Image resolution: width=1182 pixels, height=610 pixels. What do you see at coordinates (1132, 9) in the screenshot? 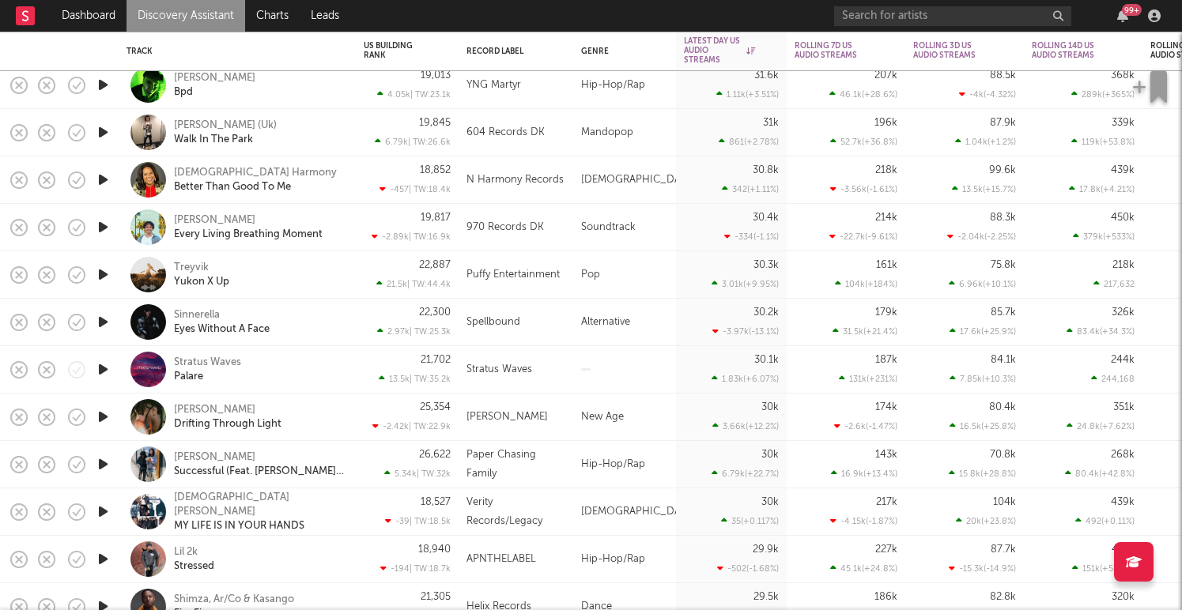
I see `div: 99 +` at bounding box center [1132, 9].